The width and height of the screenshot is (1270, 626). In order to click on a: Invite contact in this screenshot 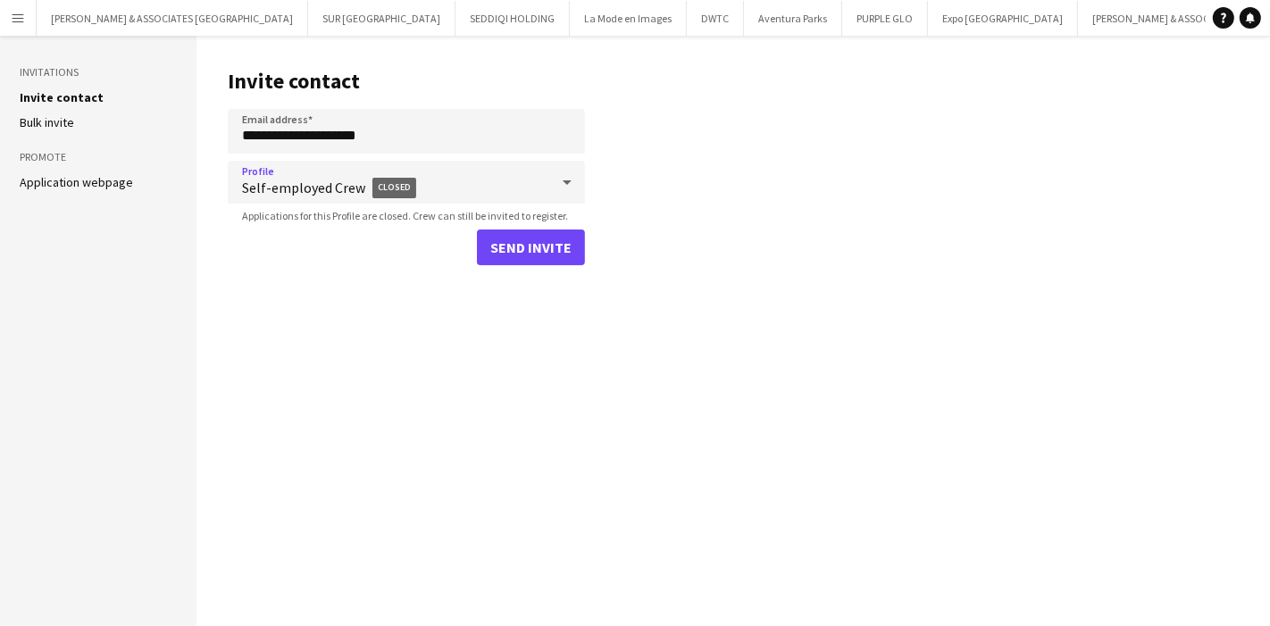, I will do `click(62, 97)`.